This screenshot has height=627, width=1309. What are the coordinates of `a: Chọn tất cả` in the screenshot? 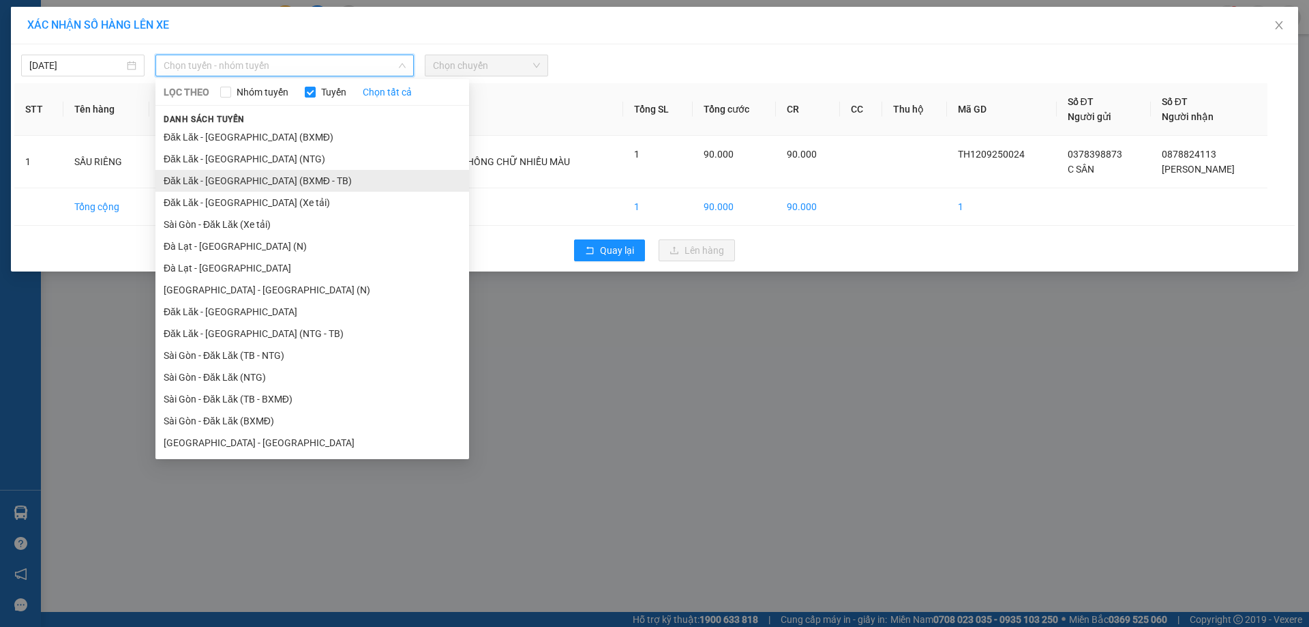 It's located at (387, 92).